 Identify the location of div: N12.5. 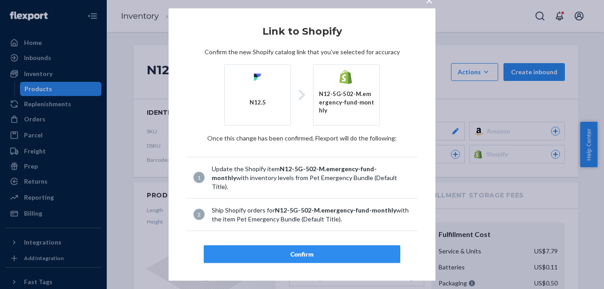
(258, 106).